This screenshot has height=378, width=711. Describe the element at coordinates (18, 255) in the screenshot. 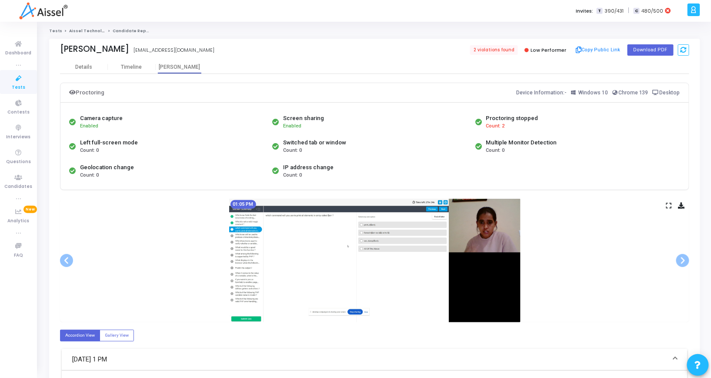

I see `span: FAQ` at that location.